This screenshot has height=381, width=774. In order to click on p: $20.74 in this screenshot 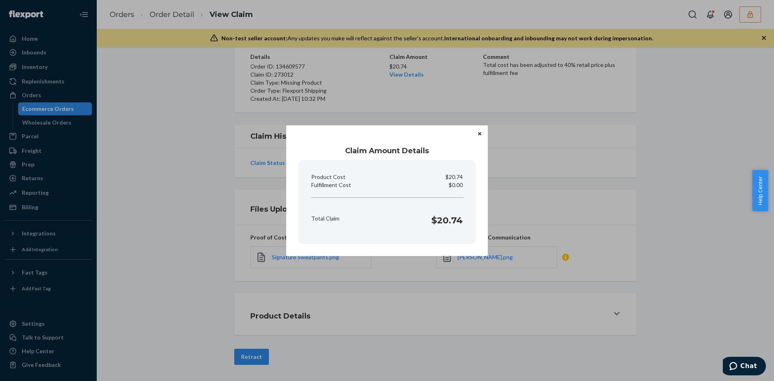, I will do `click(454, 177)`.